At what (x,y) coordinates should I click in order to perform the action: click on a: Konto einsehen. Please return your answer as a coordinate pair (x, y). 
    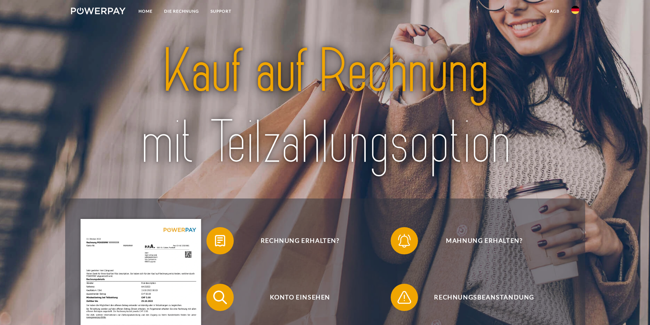
    Looking at the image, I should click on (295, 297).